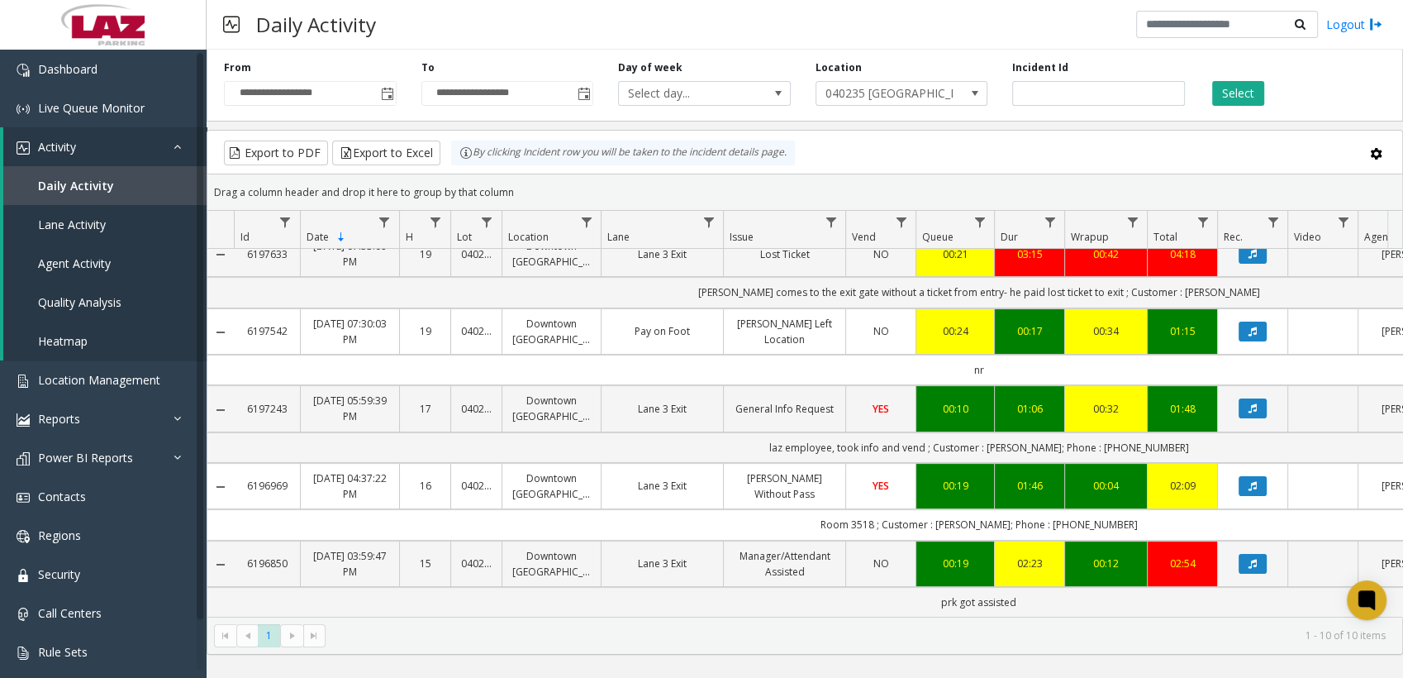 This screenshot has height=678, width=1403. What do you see at coordinates (1030, 408) in the screenshot?
I see `a: 01:06` at bounding box center [1030, 408].